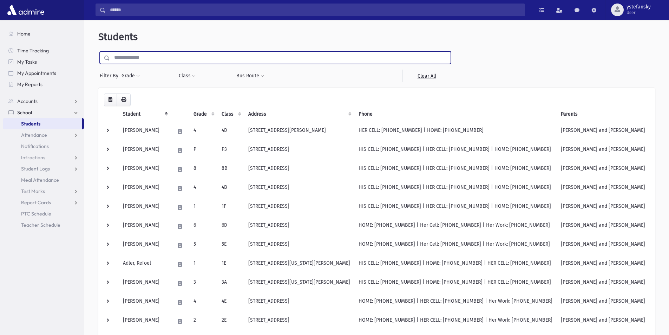  Describe the element at coordinates (145, 264) in the screenshot. I see `td: Adler, Refoel` at that location.